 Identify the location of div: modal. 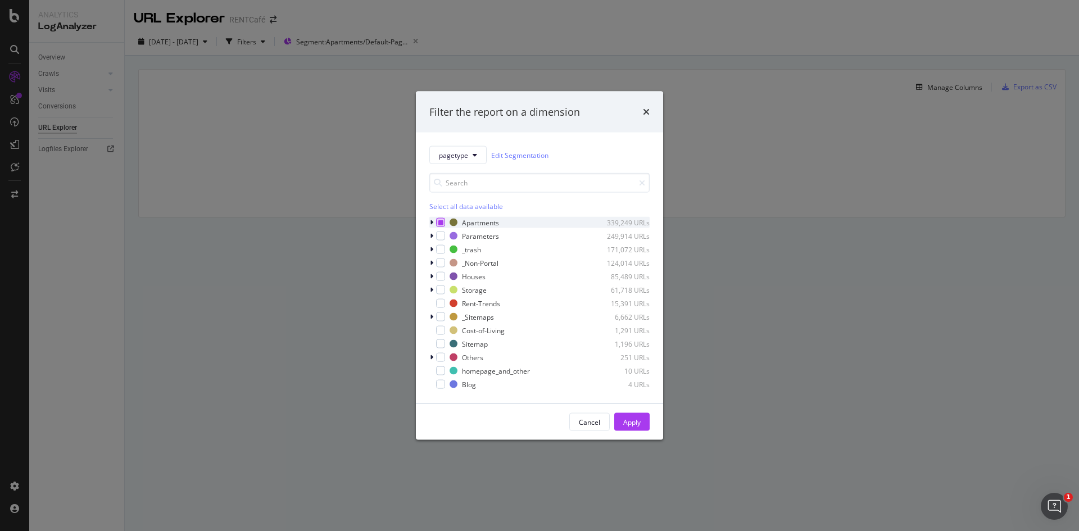
(539, 265).